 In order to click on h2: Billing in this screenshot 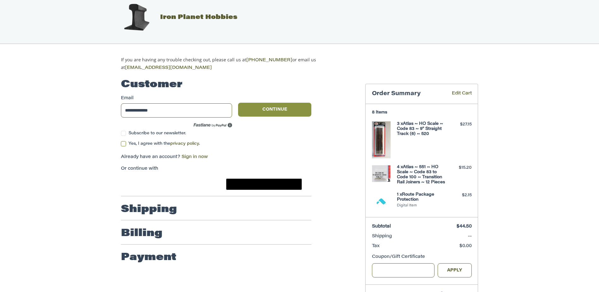, I will do `click(141, 233)`.